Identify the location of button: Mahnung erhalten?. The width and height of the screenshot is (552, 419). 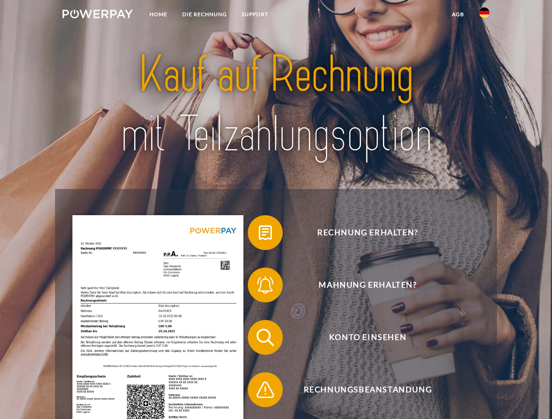
(361, 285).